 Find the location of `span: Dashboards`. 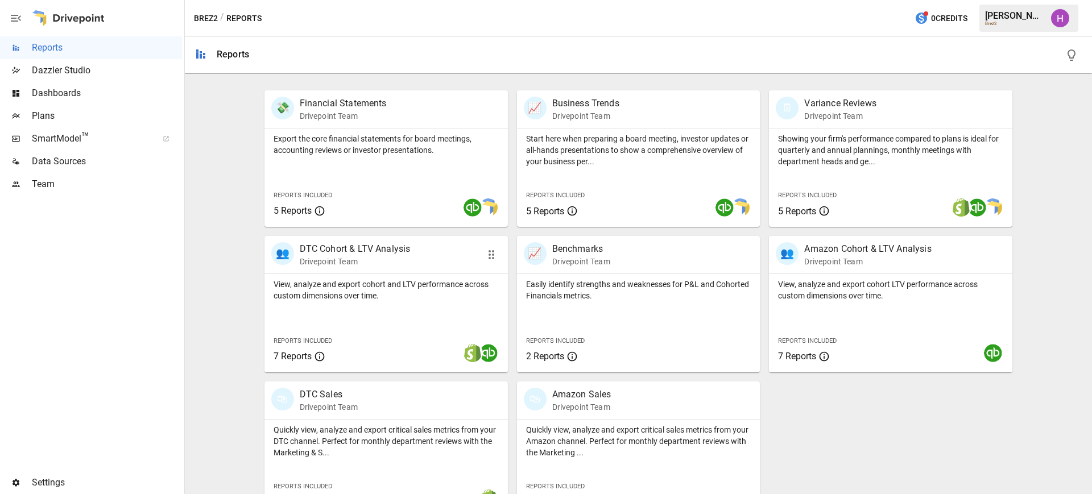

span: Dashboards is located at coordinates (107, 93).